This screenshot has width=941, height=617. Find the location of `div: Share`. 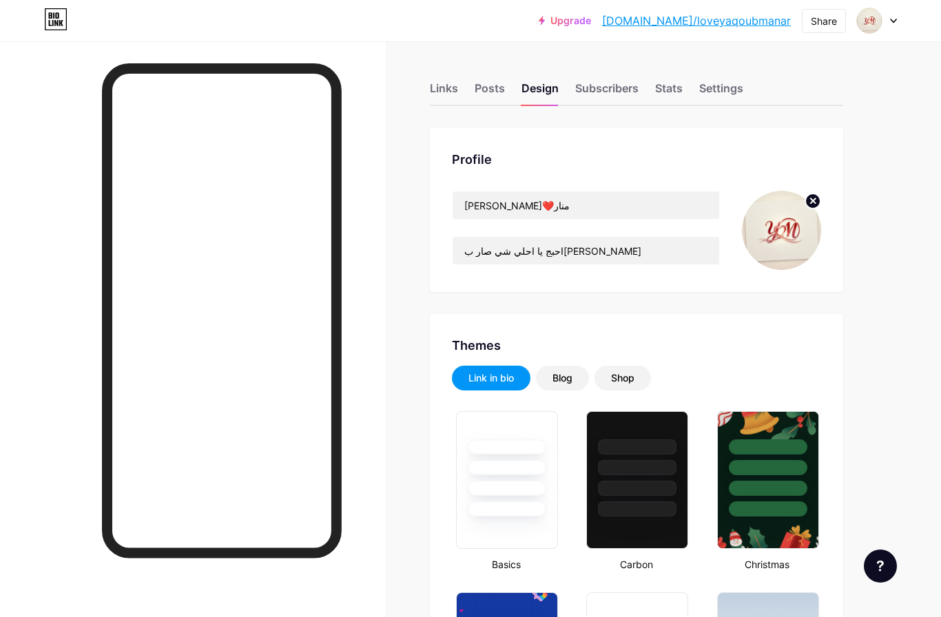

div: Share is located at coordinates (824, 21).